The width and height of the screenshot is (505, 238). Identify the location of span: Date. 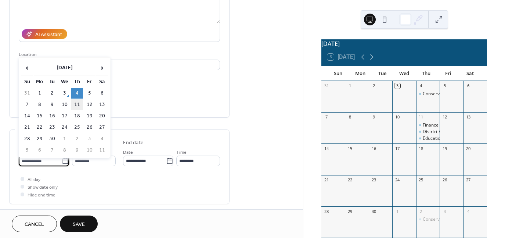
(128, 152).